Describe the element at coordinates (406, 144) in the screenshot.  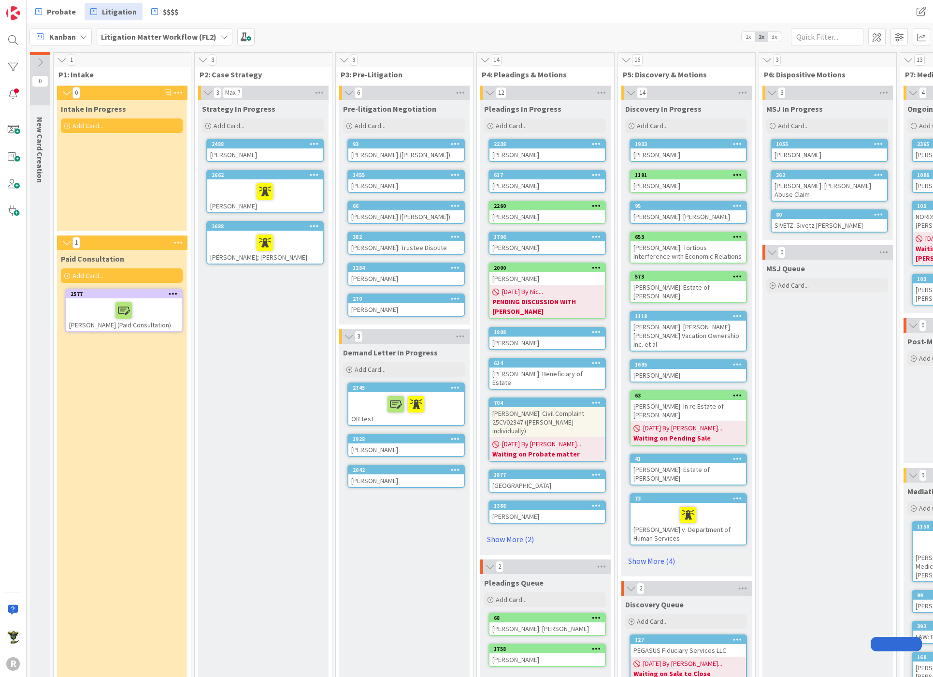
I see `div: 93` at that location.